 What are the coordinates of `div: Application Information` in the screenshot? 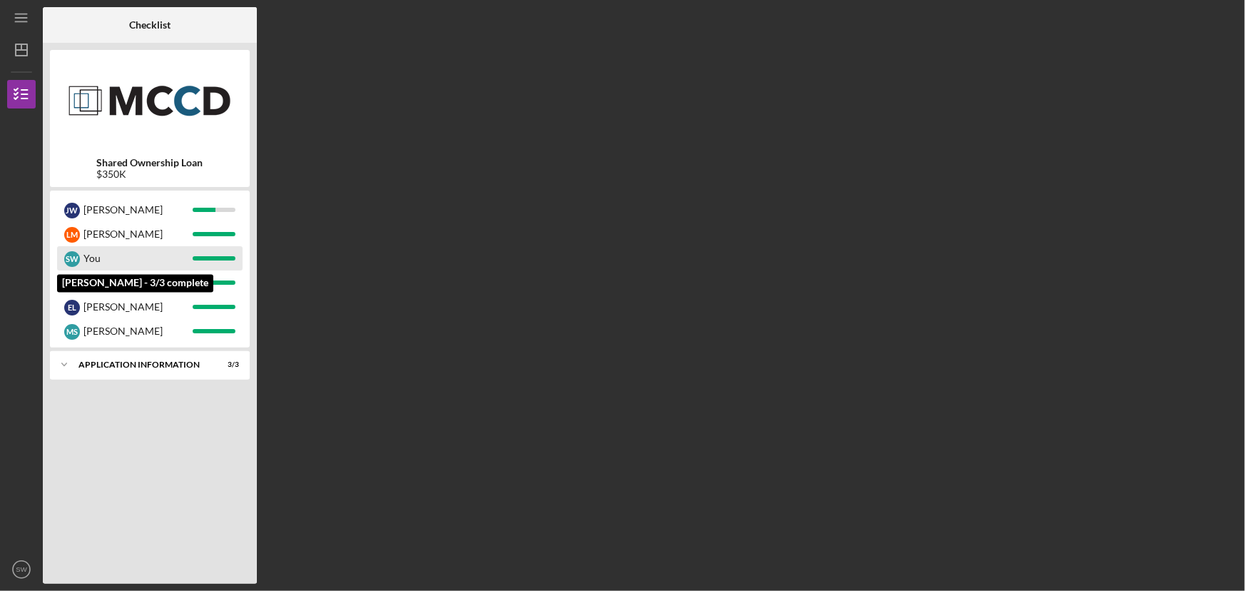 It's located at (141, 365).